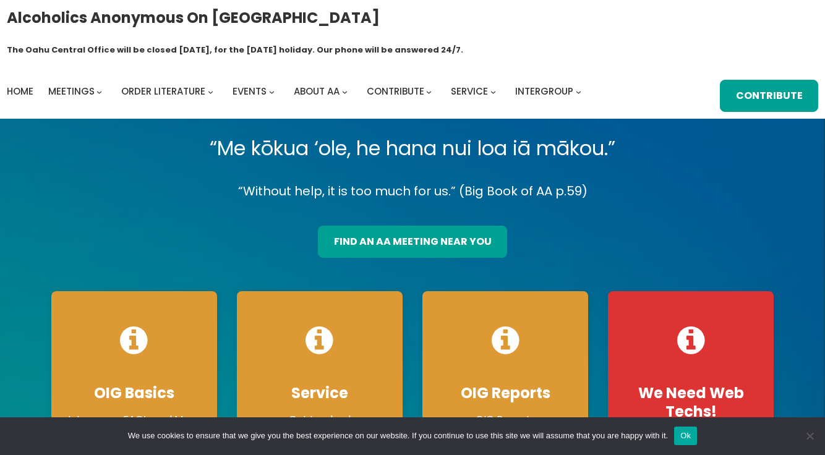  What do you see at coordinates (505, 393) in the screenshot?
I see `h4: OIG Reports` at bounding box center [505, 393].